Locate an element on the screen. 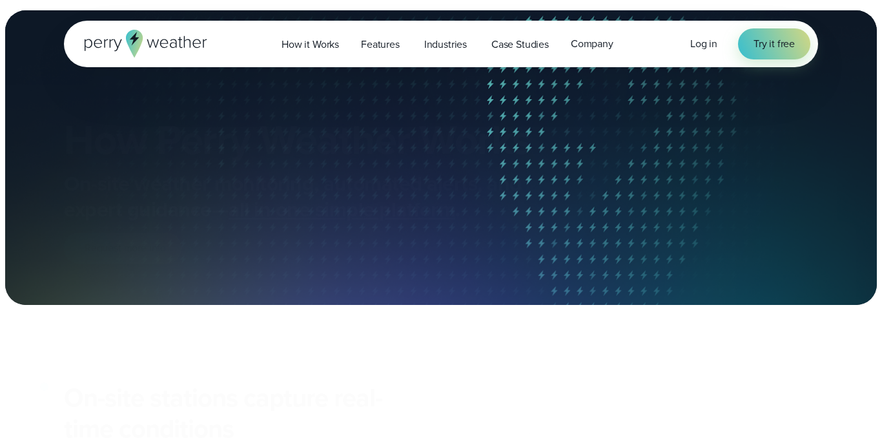 The image size is (882, 440). a: How it Works is located at coordinates (310, 44).